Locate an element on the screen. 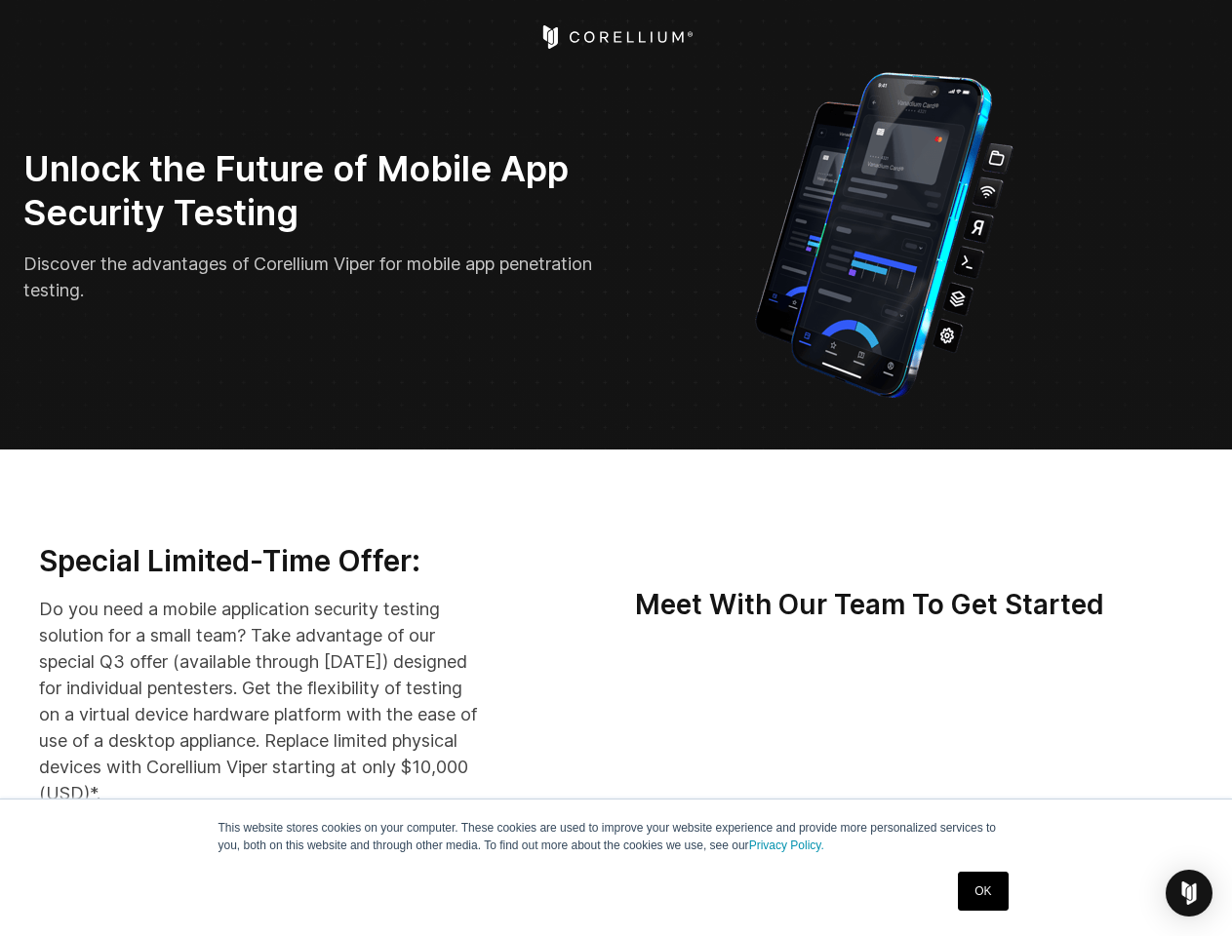 This screenshot has width=1232, height=936. p: This website stores cookies on your computer. These cookies are used to improve your website expe... is located at coordinates (617, 837).